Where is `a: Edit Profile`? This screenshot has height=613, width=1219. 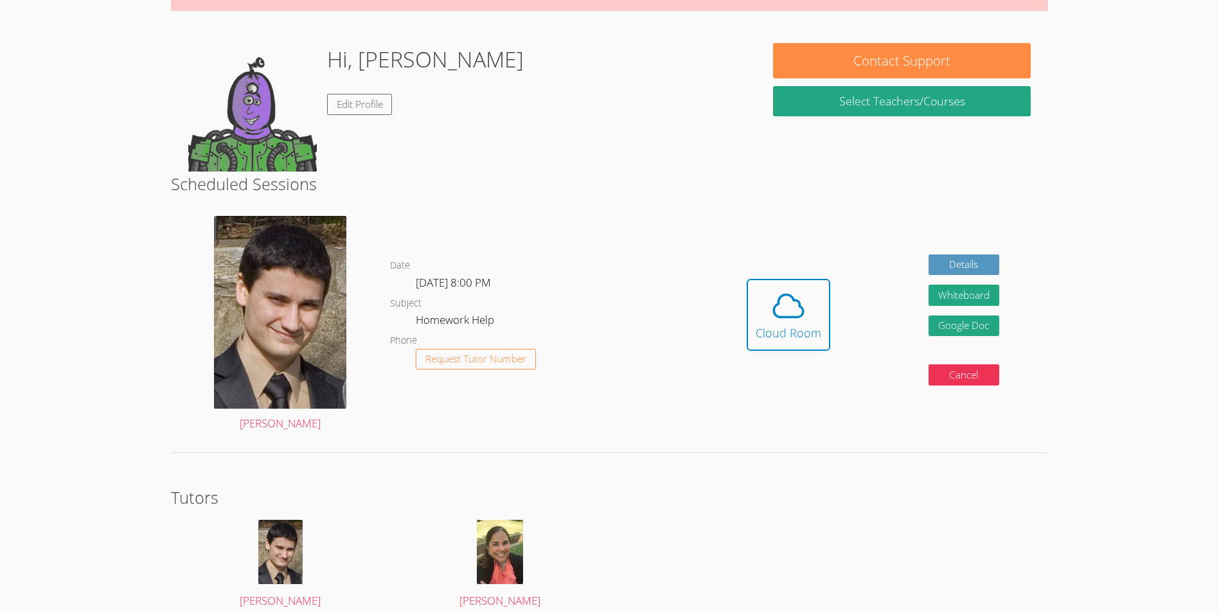
a: Edit Profile is located at coordinates (360, 104).